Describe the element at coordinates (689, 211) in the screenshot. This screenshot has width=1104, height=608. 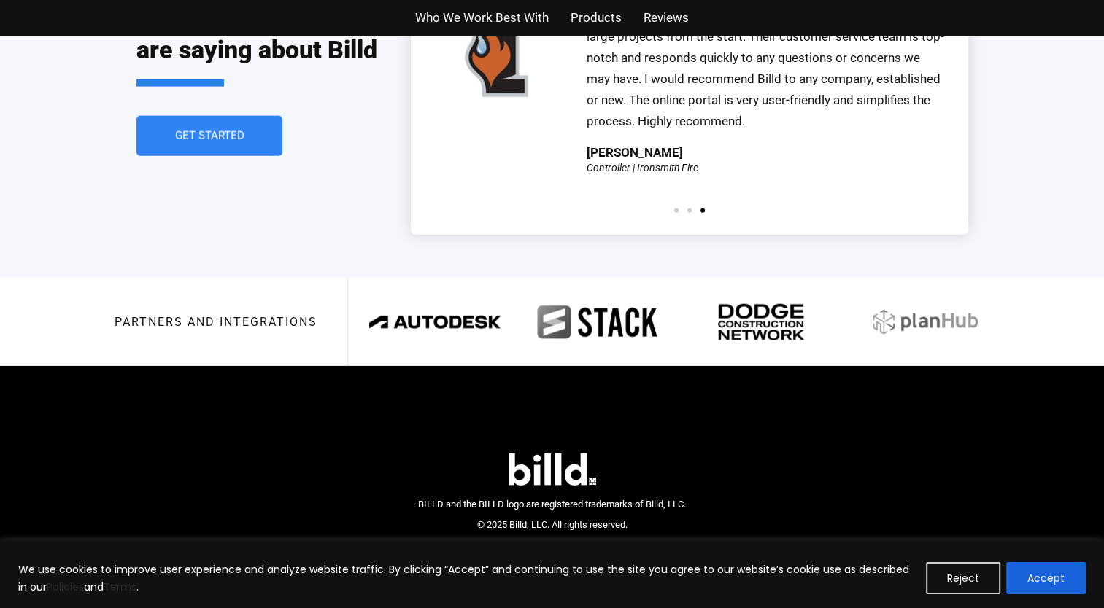
I see `span: Go to slide 2` at that location.